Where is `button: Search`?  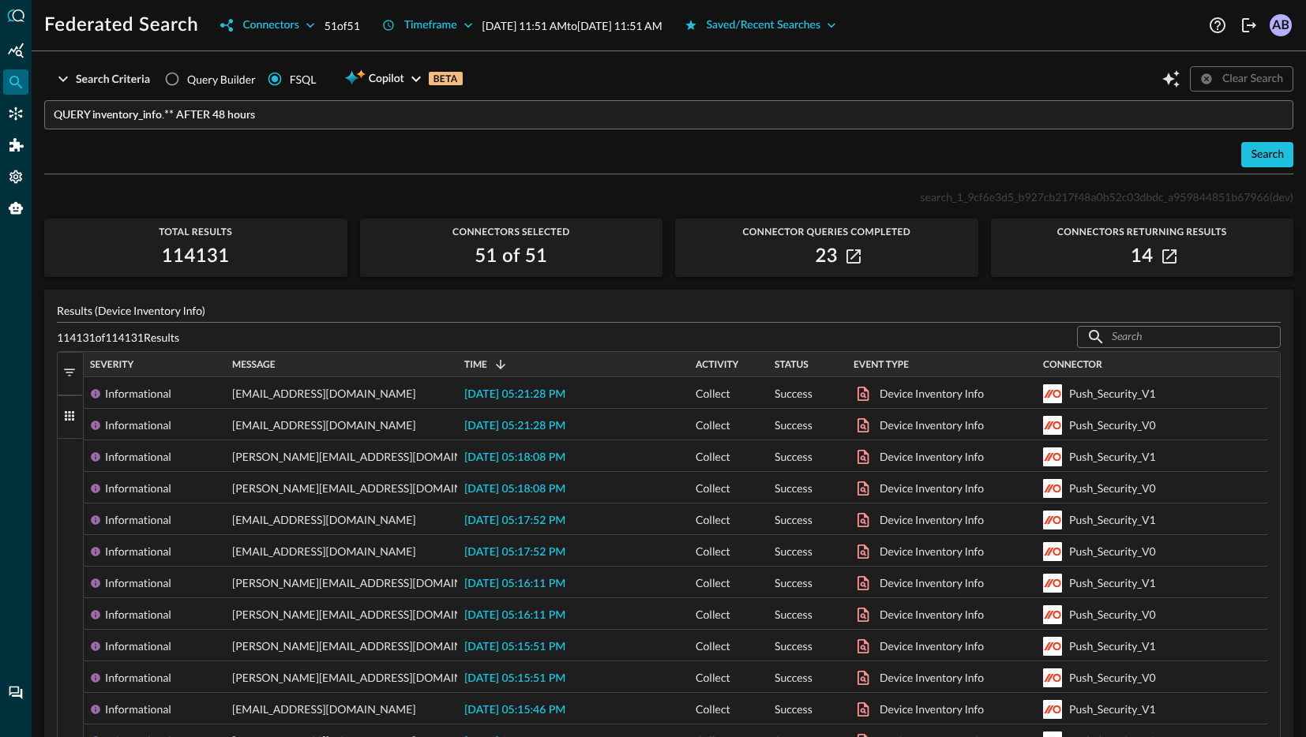
button: Search is located at coordinates (1267, 155).